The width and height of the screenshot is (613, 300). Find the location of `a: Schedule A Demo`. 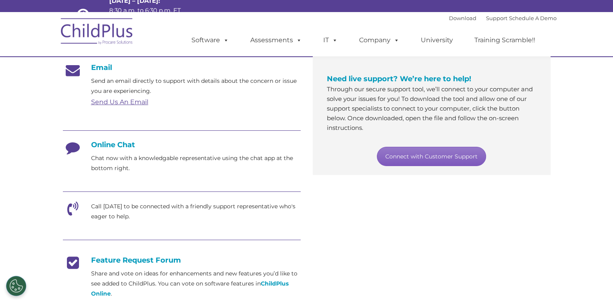

a: Schedule A Demo is located at coordinates (532, 18).